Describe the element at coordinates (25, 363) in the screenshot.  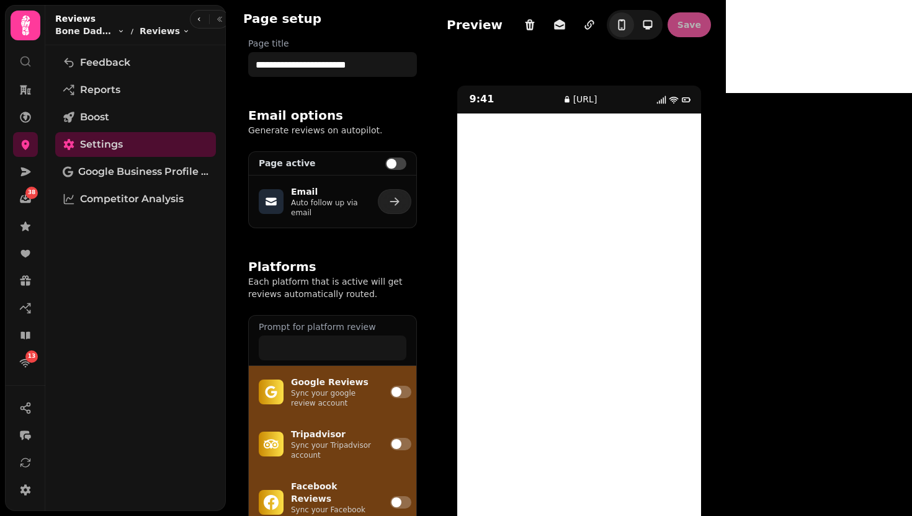
I see `a: 13` at that location.